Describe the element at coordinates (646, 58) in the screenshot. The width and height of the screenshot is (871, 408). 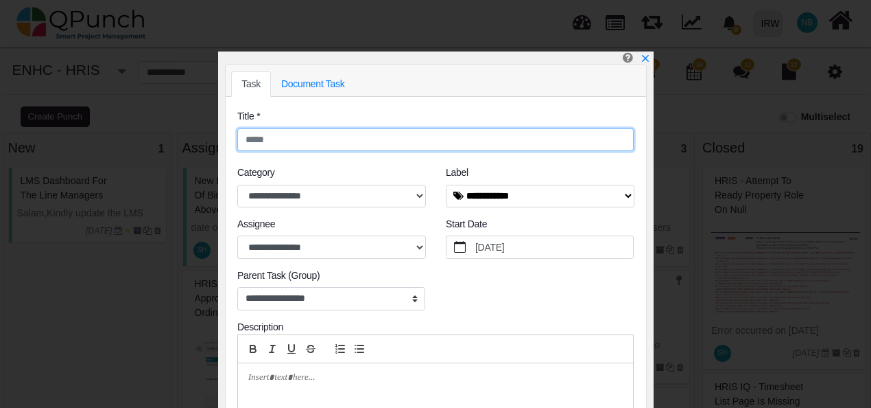
I see `a: x` at that location.